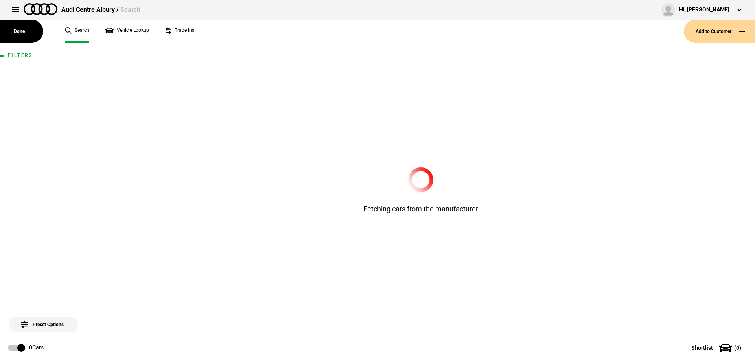  I want to click on a: Vehicle Lookup, so click(127, 31).